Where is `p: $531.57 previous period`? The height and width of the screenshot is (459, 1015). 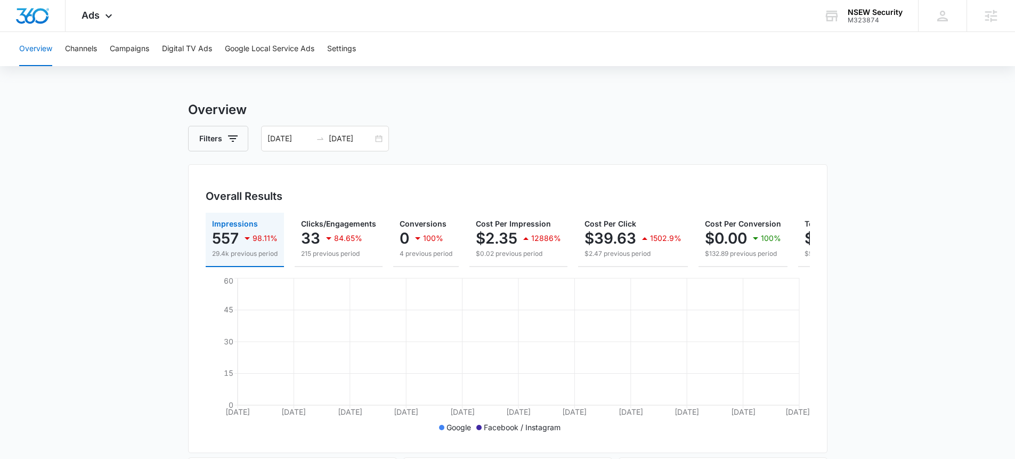
p: $531.57 previous period is located at coordinates (862, 254).